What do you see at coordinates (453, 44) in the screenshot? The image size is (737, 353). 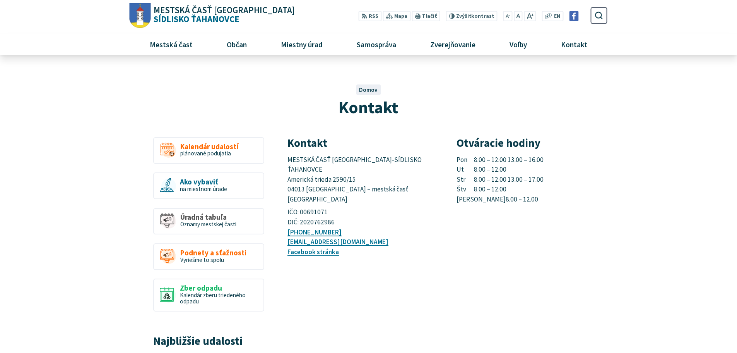 I see `span: Zverejňovanie` at bounding box center [453, 44].